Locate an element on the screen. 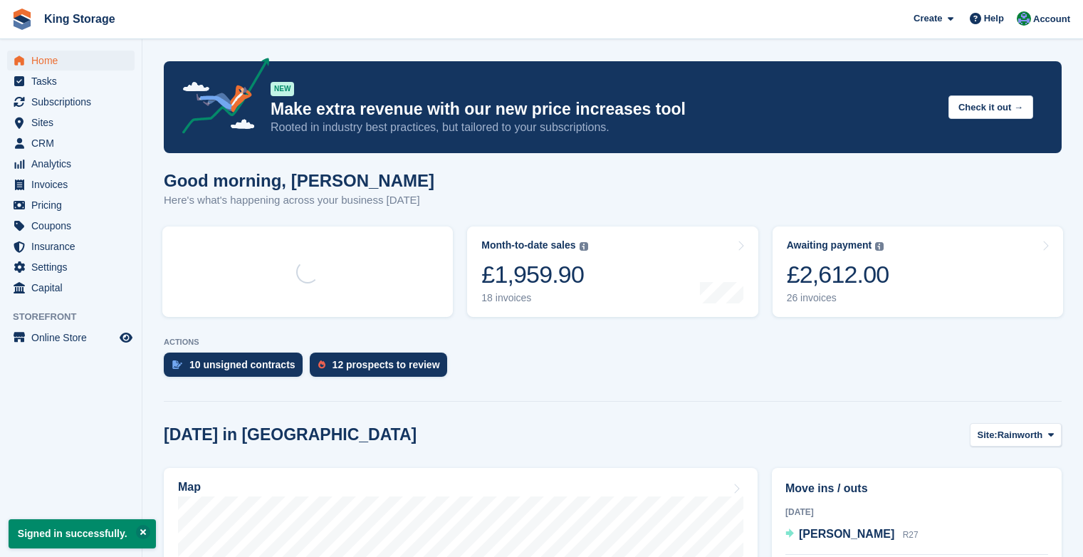 The height and width of the screenshot is (557, 1083). div: £1,959.90 is located at coordinates (534, 274).